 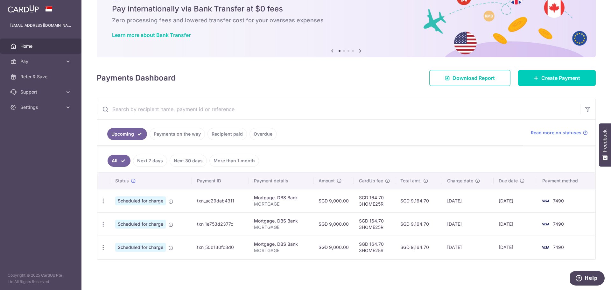 I want to click on a: Read more on statuses, so click(x=559, y=133).